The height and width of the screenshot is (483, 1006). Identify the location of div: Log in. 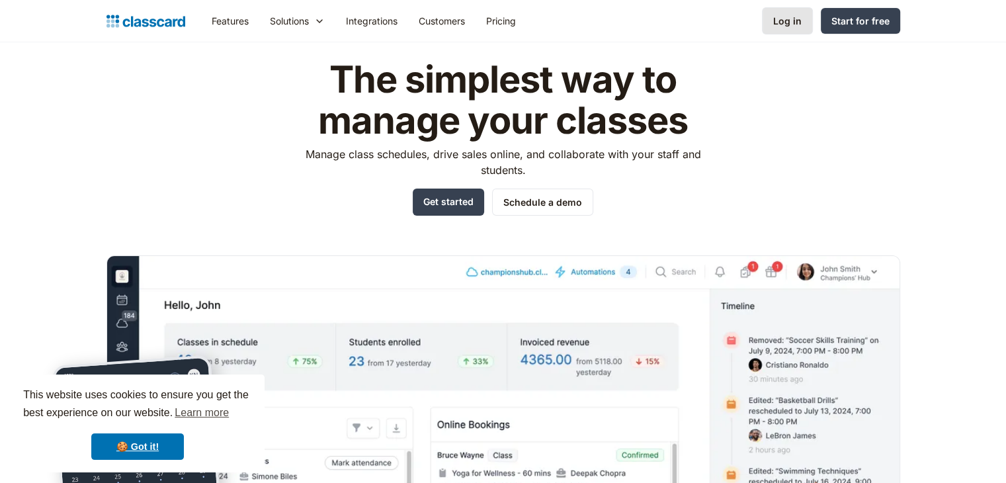
(787, 21).